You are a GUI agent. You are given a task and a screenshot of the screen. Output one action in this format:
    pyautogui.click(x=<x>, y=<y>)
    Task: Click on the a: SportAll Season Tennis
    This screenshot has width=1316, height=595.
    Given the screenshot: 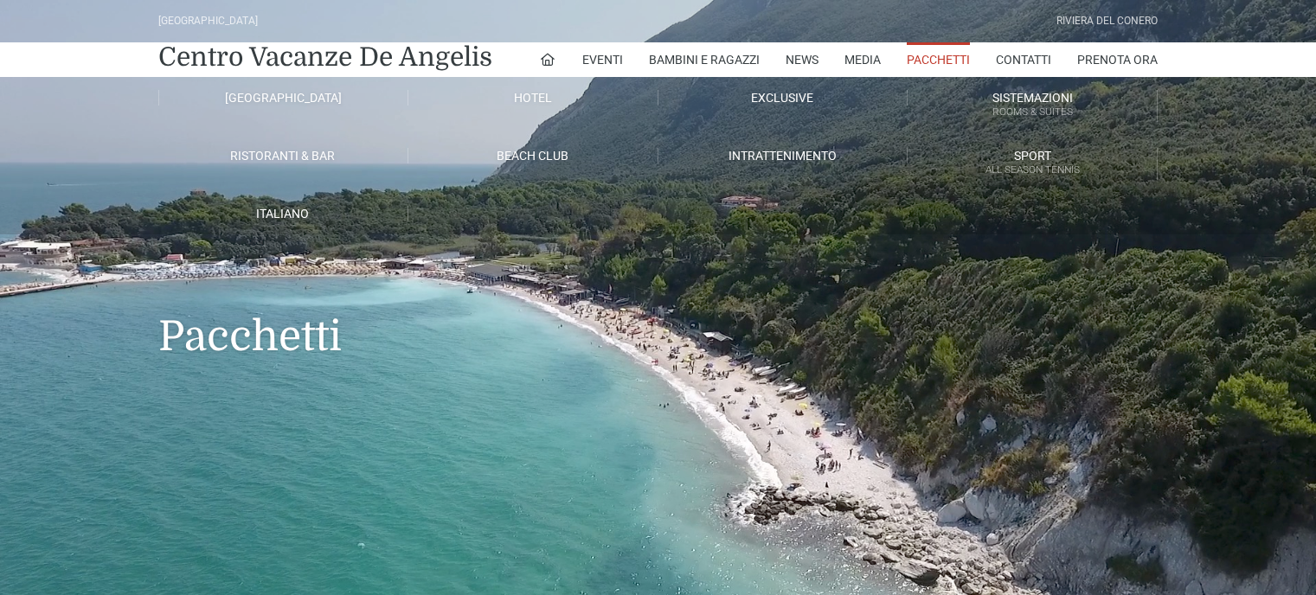 What is the action you would take?
    pyautogui.click(x=1032, y=164)
    